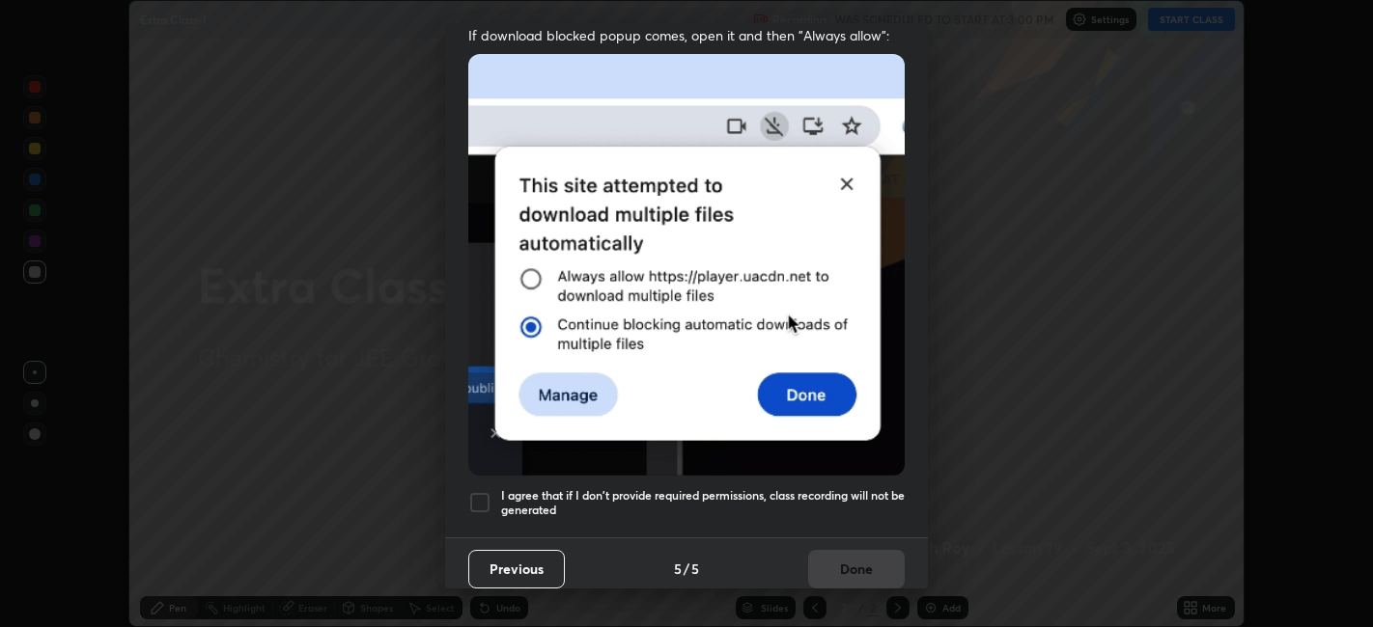 This screenshot has height=627, width=1373. What do you see at coordinates (703, 503) in the screenshot?
I see `h5: I agree that if I don't provide required permissions, class recording will not be generated` at bounding box center [703, 503].